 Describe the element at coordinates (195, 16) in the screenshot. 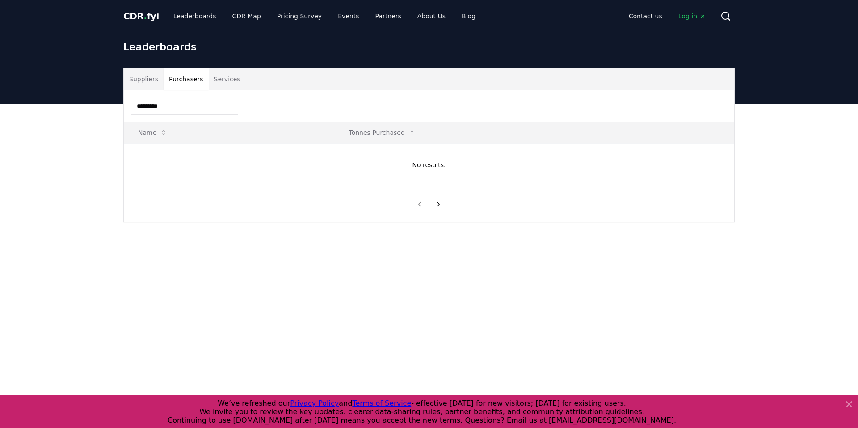

I see `a: Leaderboards` at that location.